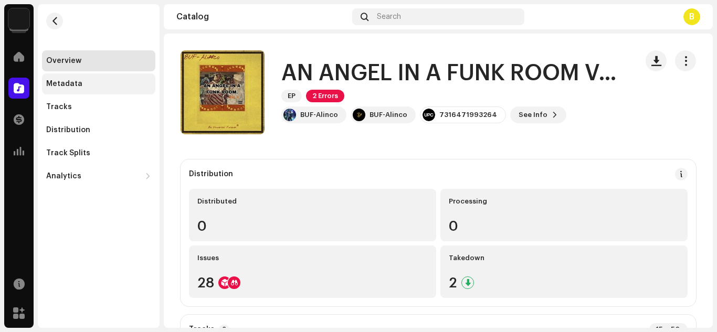  What do you see at coordinates (359, 115) in the screenshot?
I see `img: 8c6120bd-4529-43f4-9b05-524debc50940` at bounding box center [359, 115].